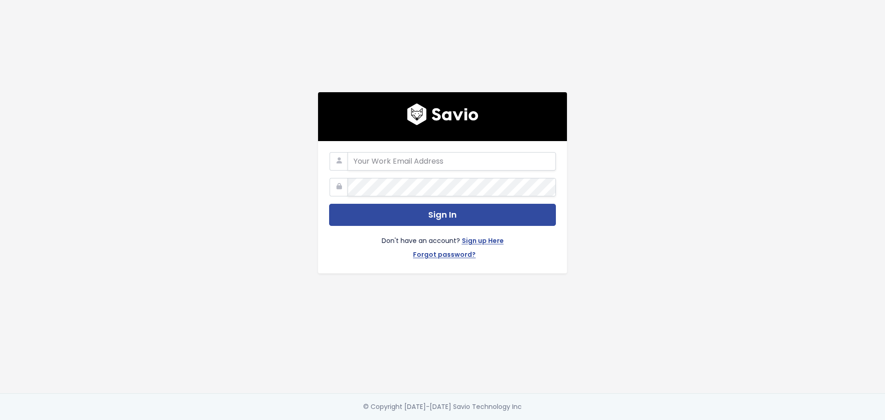 This screenshot has height=420, width=885. I want to click on img: logo600x187.a314fd40982d.png, so click(443, 114).